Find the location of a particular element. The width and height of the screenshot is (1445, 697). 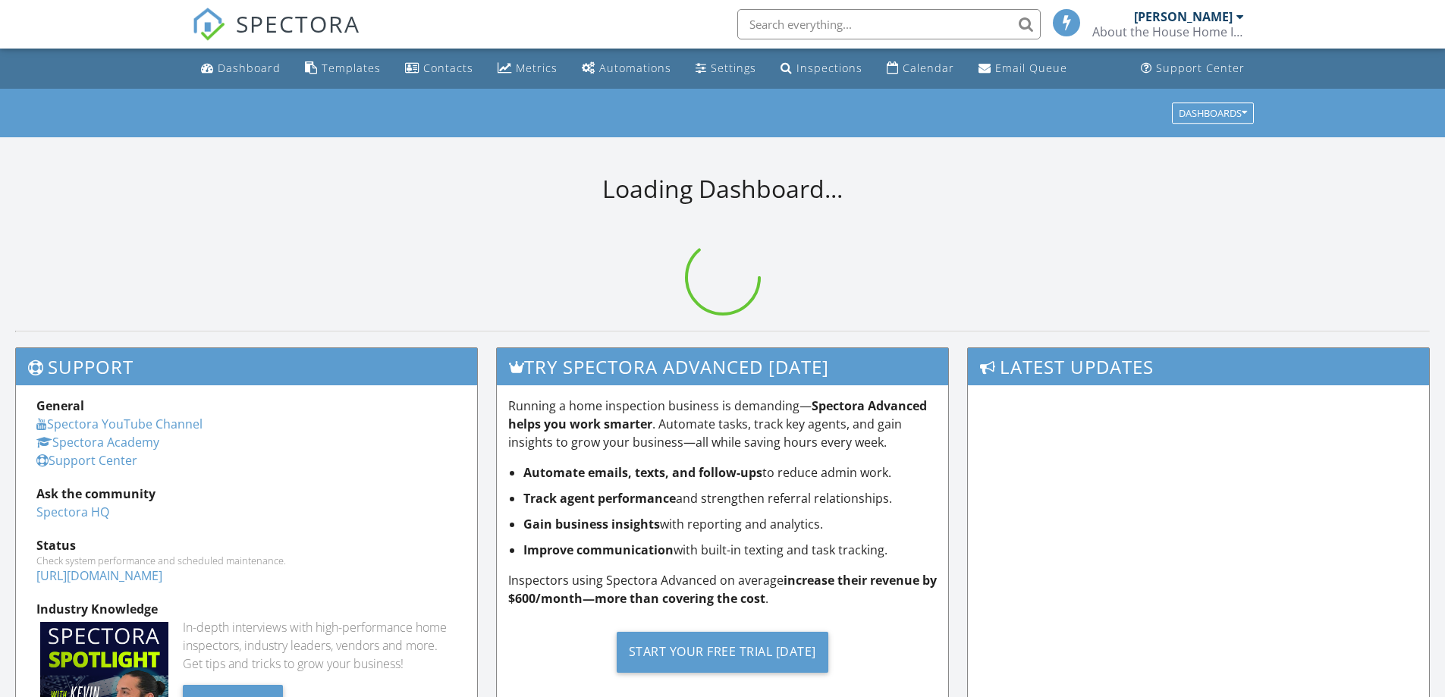

a: Calendar is located at coordinates (920, 68).